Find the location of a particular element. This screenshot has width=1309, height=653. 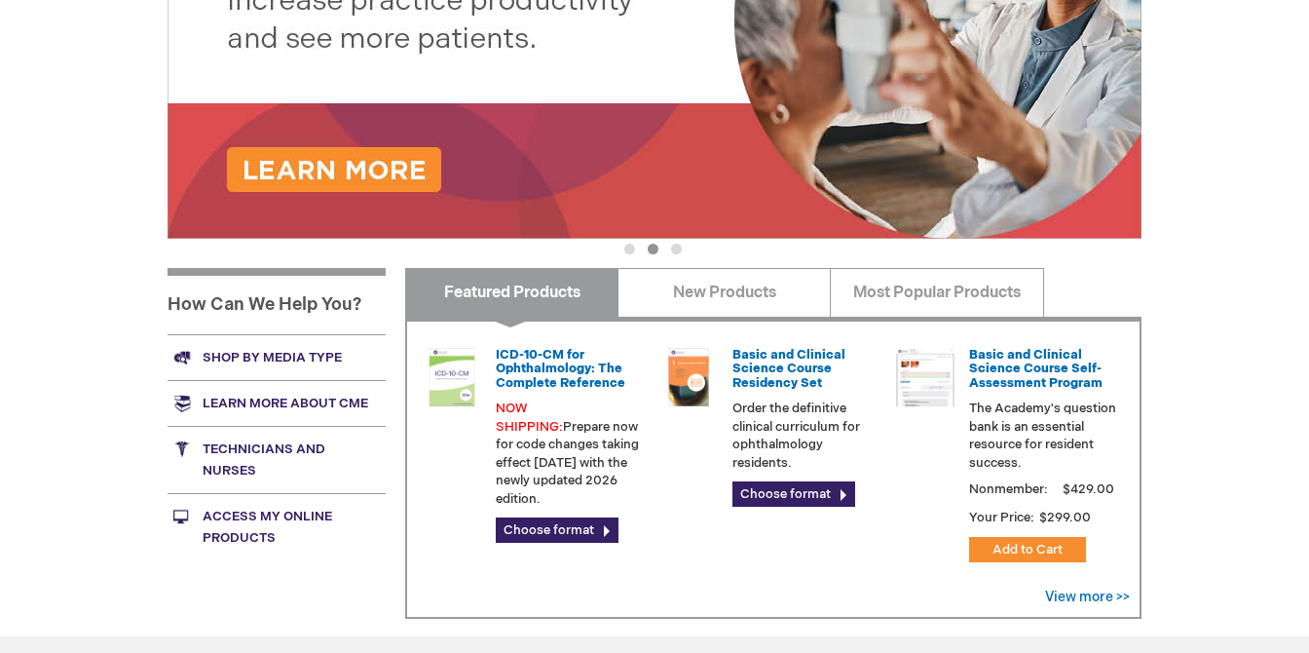

p: The Academy's question bank is an essential resource for resident success. is located at coordinates (1043, 436).